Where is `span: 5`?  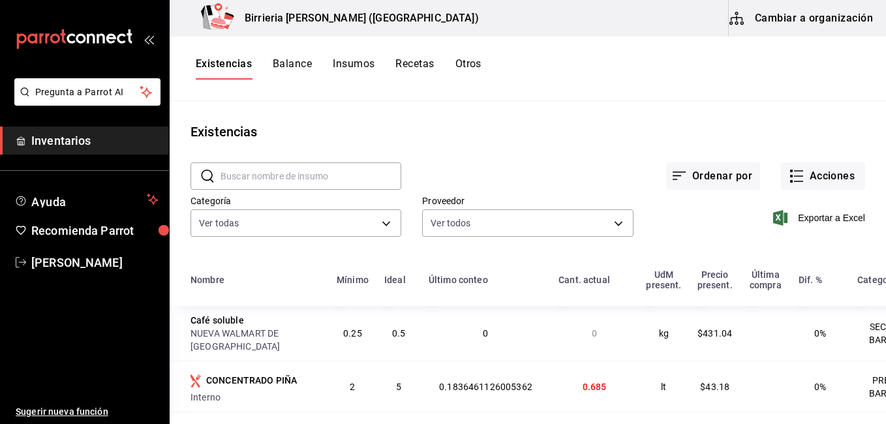 span: 5 is located at coordinates (399, 387).